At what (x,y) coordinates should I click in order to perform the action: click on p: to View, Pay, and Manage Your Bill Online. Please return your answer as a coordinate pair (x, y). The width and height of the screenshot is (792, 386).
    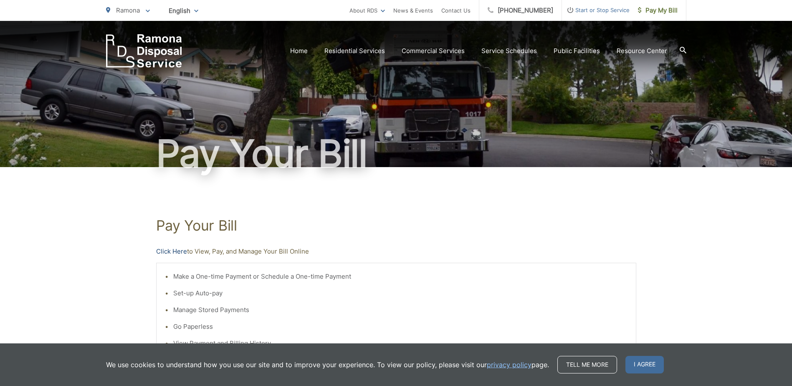
    Looking at the image, I should click on (396, 251).